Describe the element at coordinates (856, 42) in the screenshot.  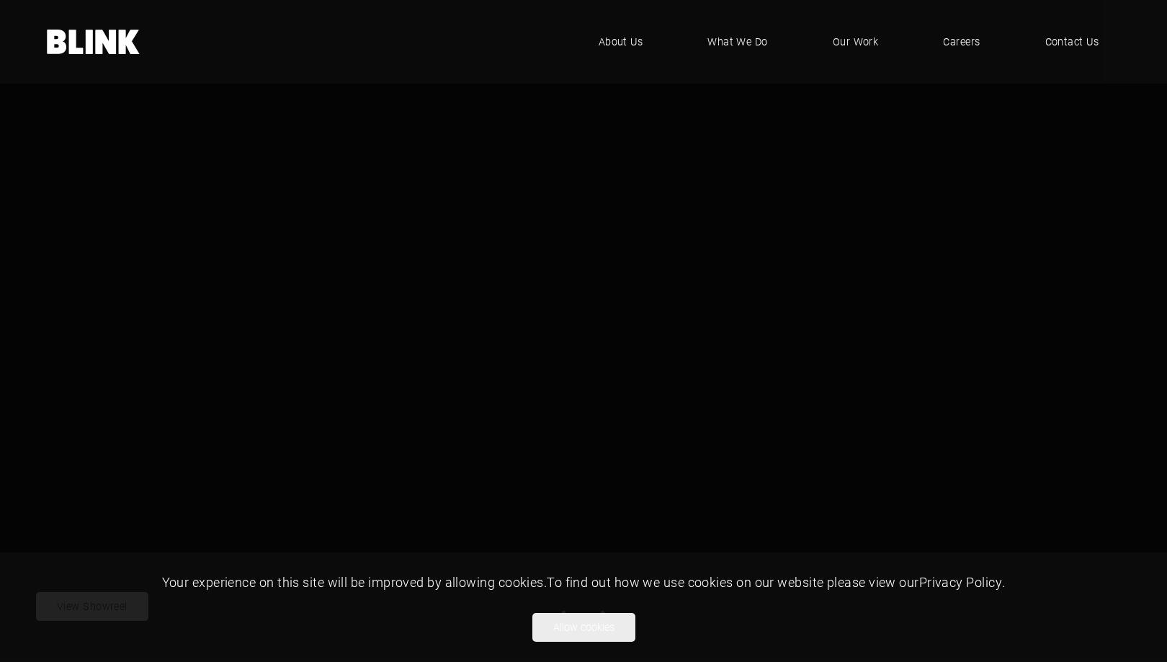
I see `span: Our Work` at that location.